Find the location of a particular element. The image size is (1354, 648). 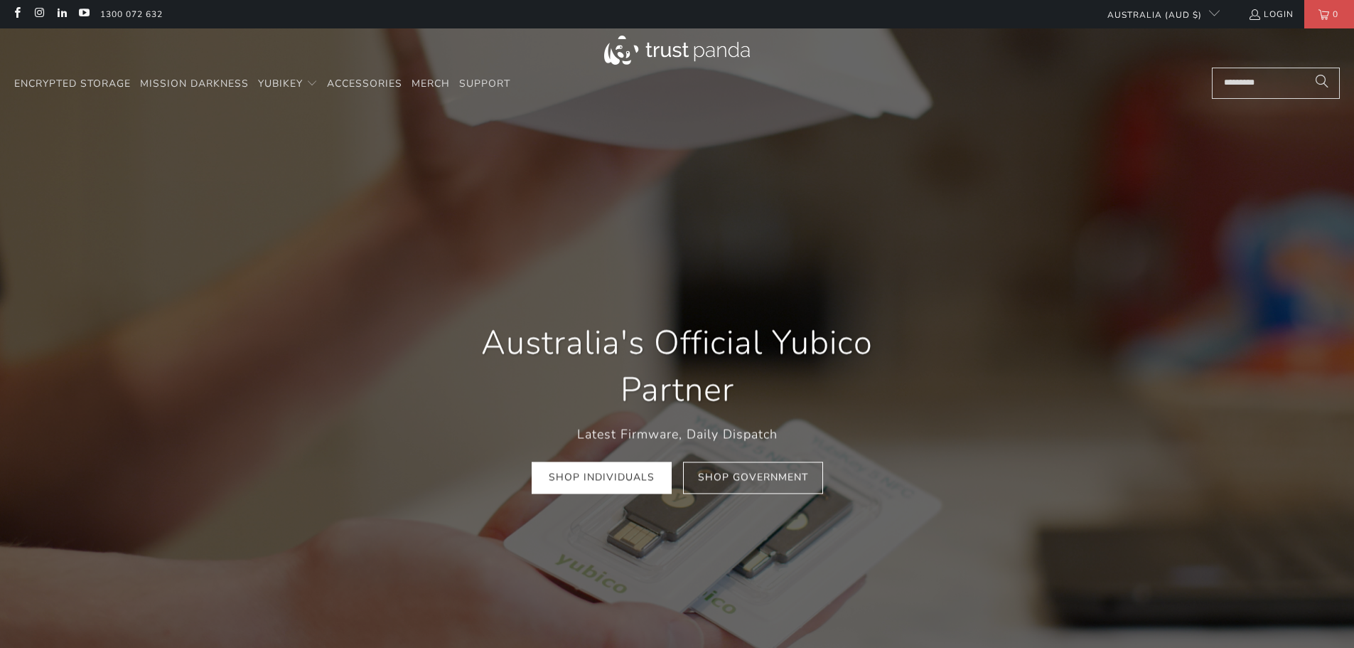

a: Merch is located at coordinates (431, 84).